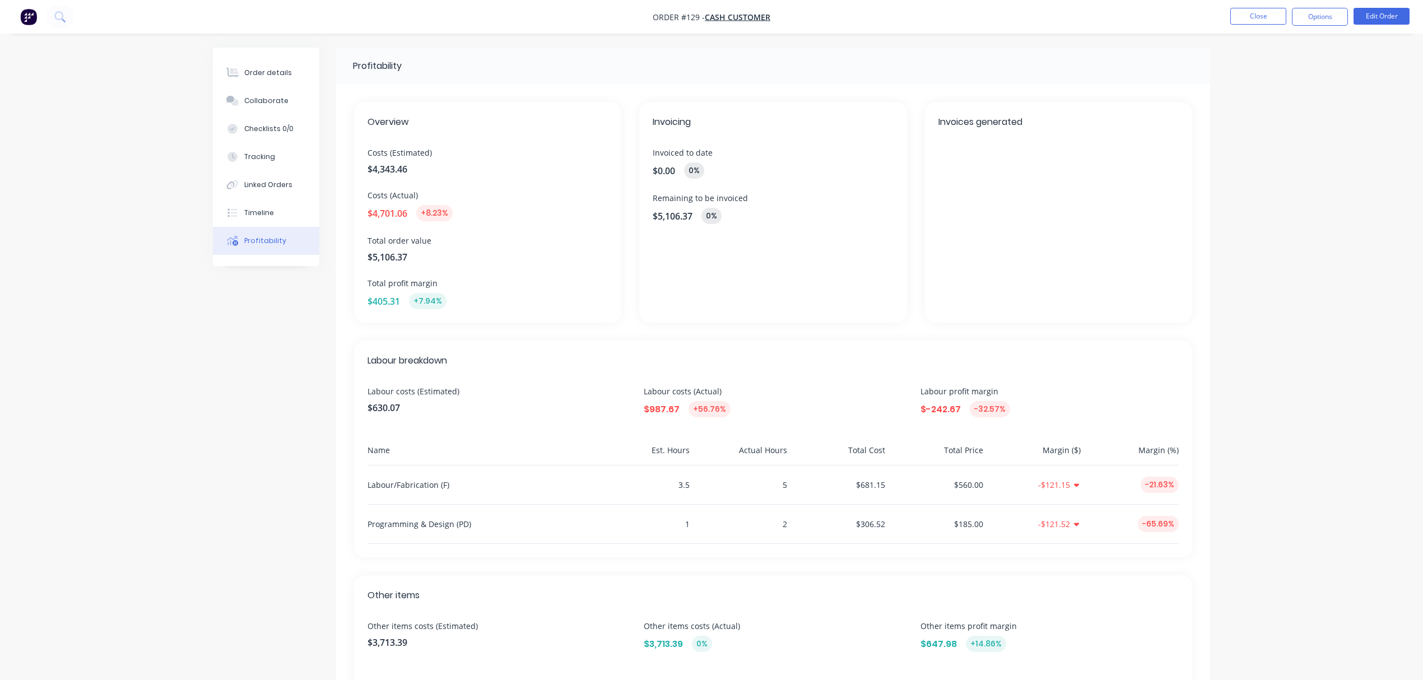 The image size is (1423, 680). Describe the element at coordinates (990, 409) in the screenshot. I see `div: -32.57%` at that location.